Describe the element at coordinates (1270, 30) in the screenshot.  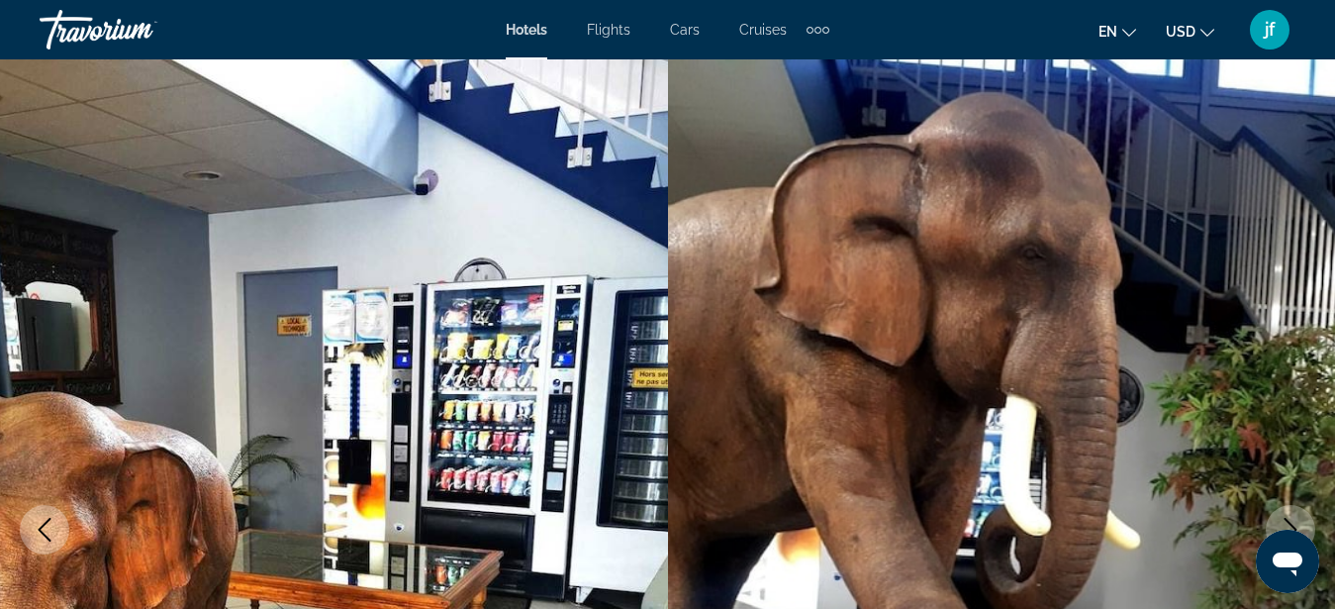
I see `span: jf` at that location.